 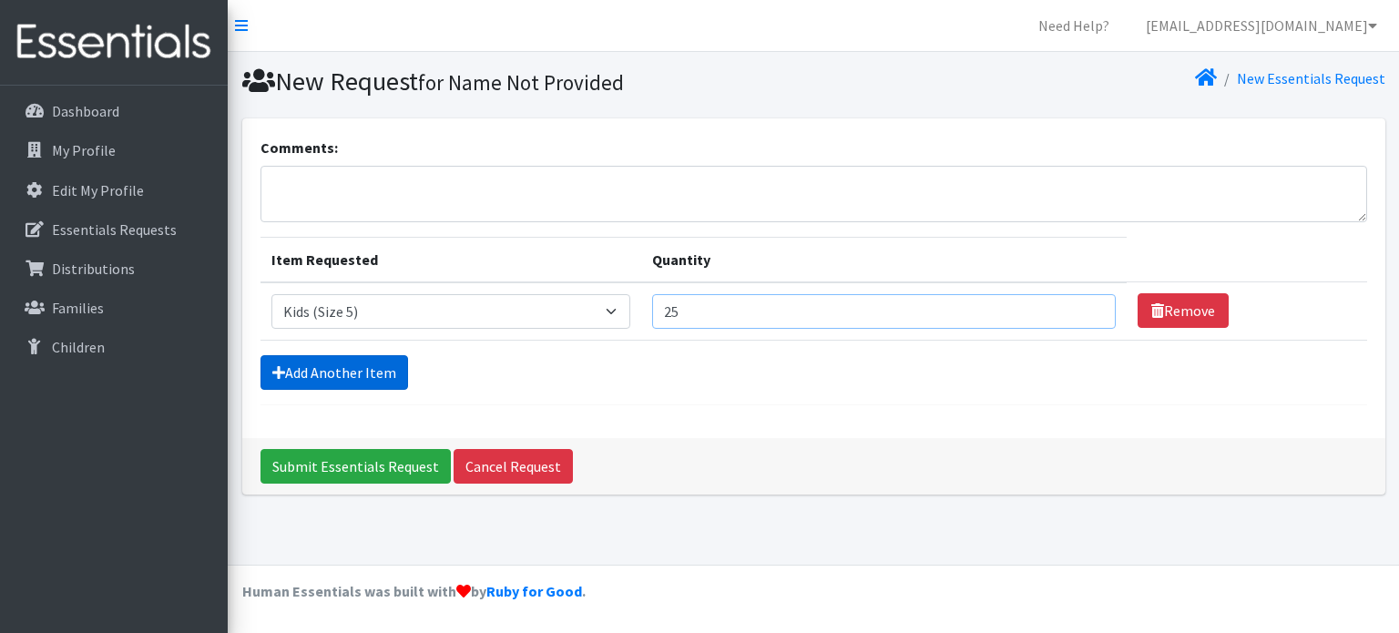 I want to click on th: Quantity, so click(x=884, y=260).